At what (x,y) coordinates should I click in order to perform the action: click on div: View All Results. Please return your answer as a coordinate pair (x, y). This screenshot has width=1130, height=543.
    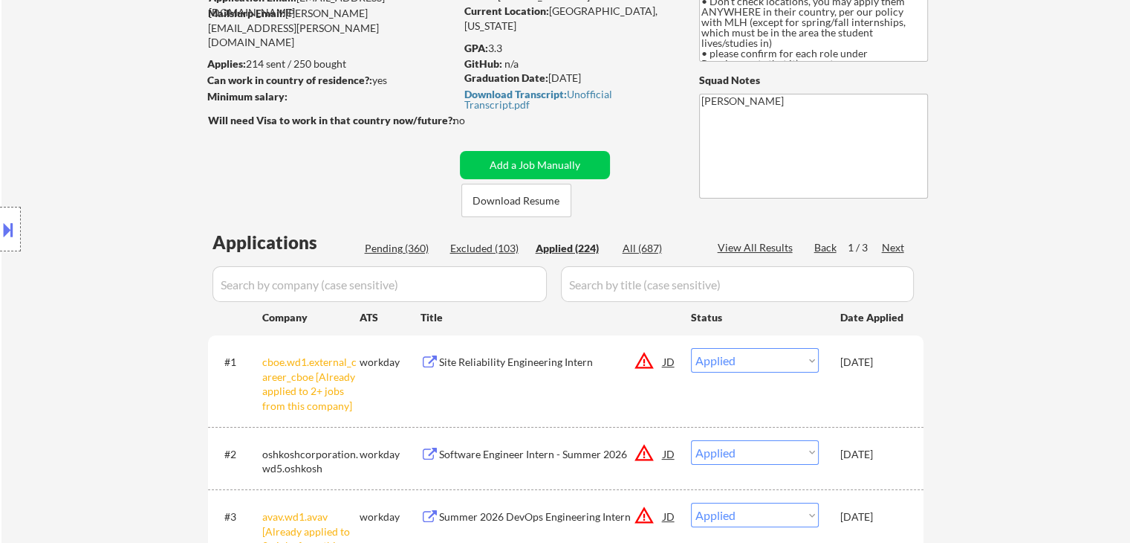
    Looking at the image, I should click on (757, 247).